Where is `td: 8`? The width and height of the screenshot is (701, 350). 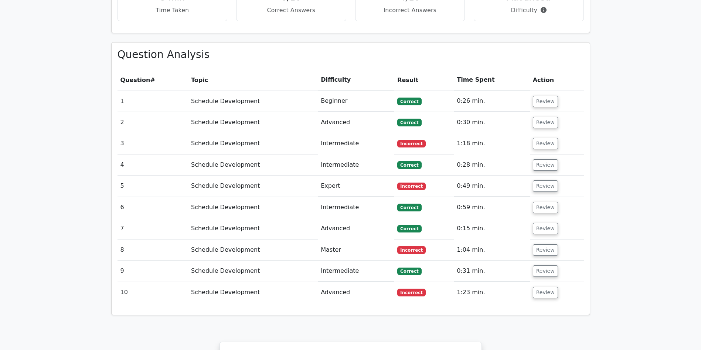
td: 8 is located at coordinates (153, 250).